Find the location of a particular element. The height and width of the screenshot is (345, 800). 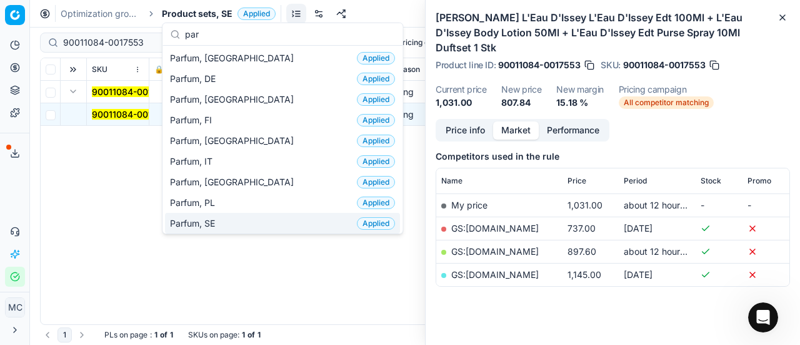

a: Optimization groups is located at coordinates (101, 14).